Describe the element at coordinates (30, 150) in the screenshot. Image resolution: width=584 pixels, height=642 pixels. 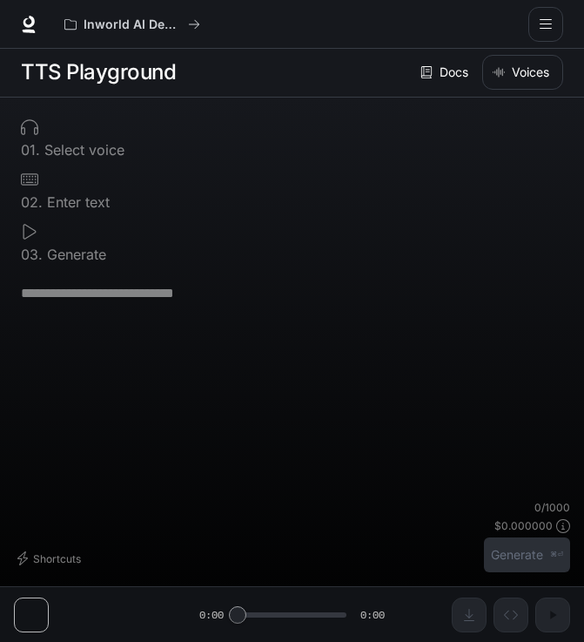
I see `p: 0 1 .` at that location.